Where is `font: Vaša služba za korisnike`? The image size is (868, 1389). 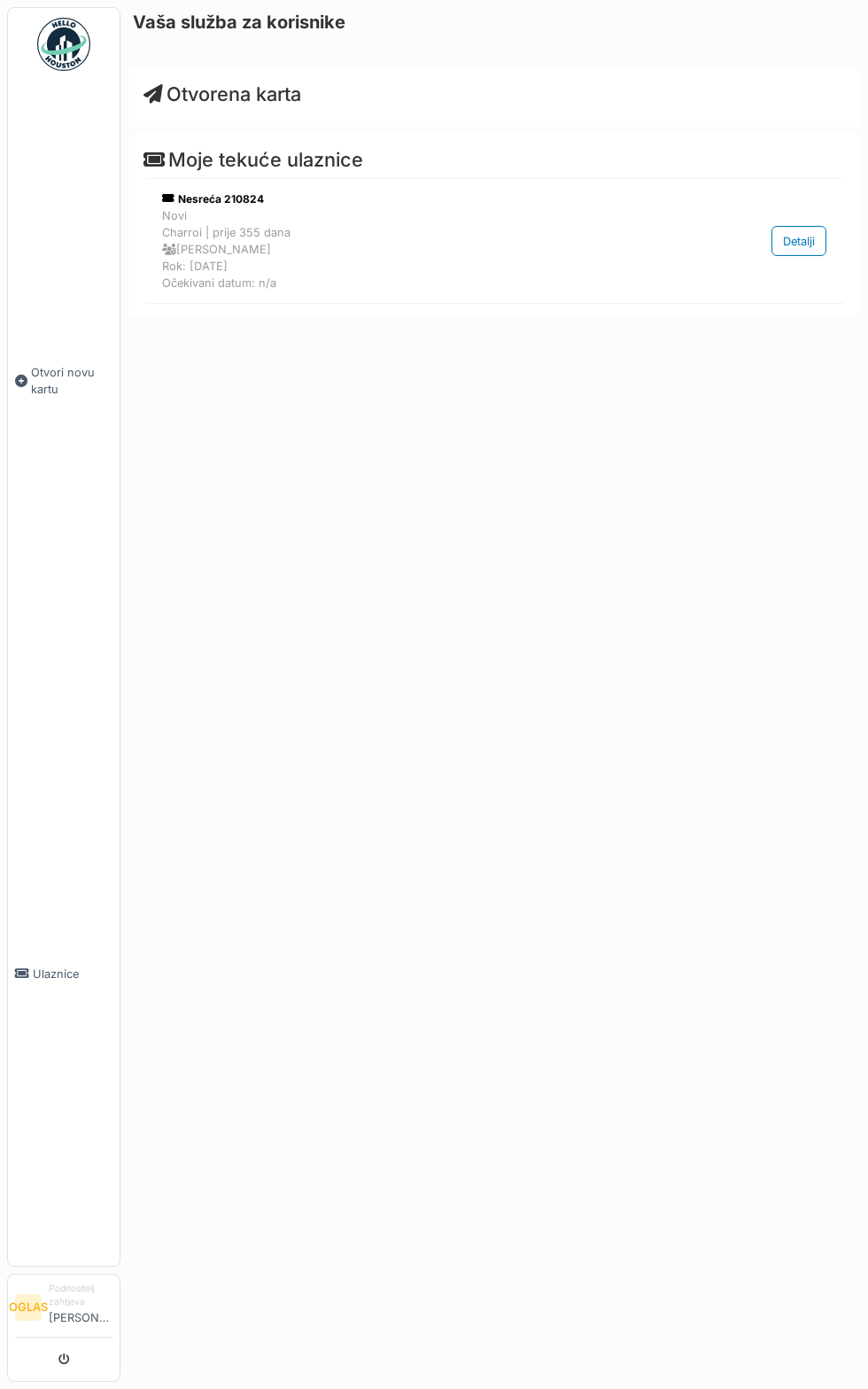
font: Vaša služba za korisnike is located at coordinates (239, 23).